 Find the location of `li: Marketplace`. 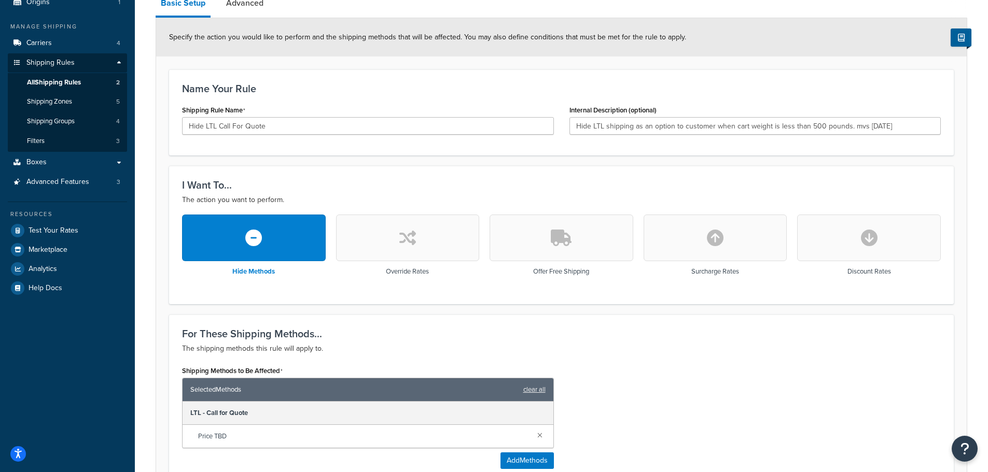

li: Marketplace is located at coordinates (67, 250).